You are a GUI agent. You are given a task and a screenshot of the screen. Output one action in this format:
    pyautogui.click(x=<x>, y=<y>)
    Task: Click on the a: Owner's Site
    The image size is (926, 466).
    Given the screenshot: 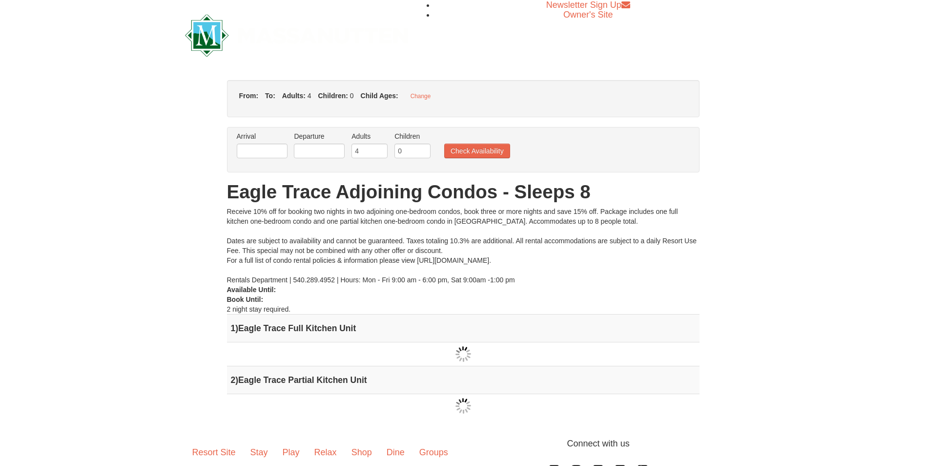 What is the action you would take?
    pyautogui.click(x=588, y=15)
    